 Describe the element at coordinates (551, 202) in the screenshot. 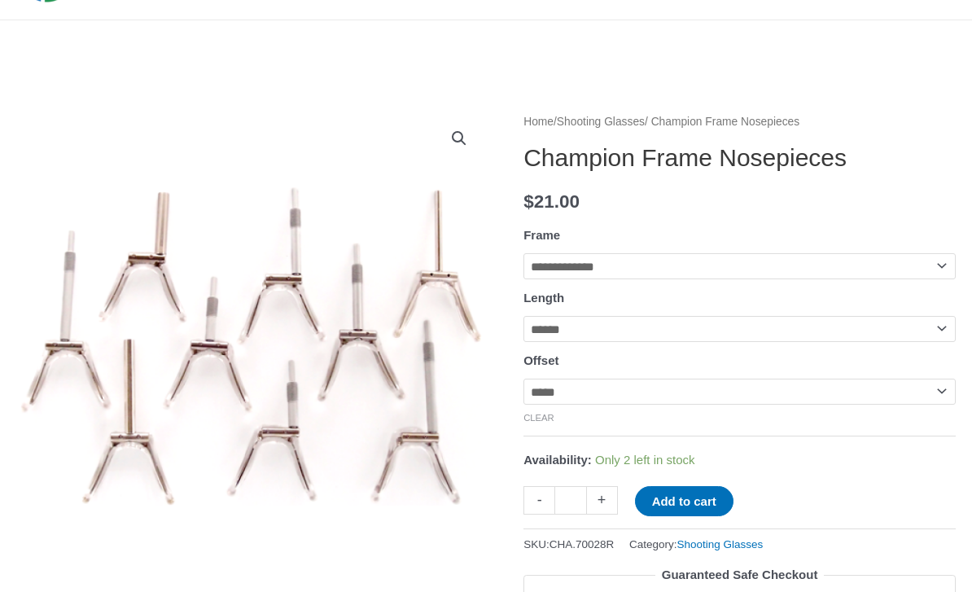

I see `bdi: 21.00` at that location.